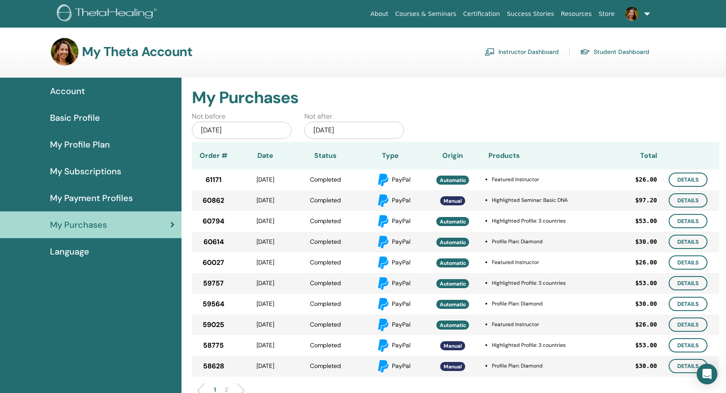  Describe the element at coordinates (490, 52) in the screenshot. I see `img: chalkboard-teacher.svg` at that location.